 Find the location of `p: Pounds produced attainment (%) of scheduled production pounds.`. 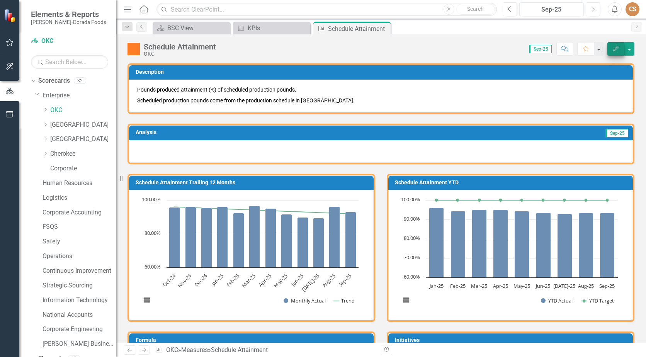

p: Pounds produced attainment (%) of scheduled production pounds. is located at coordinates (381, 90).